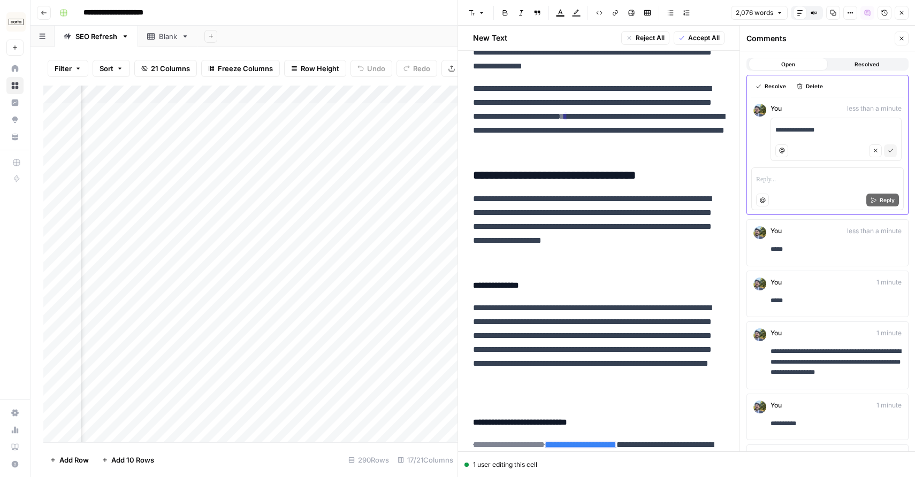 The image size is (915, 477). Describe the element at coordinates (320, 68) in the screenshot. I see `span: Row Height` at that location.